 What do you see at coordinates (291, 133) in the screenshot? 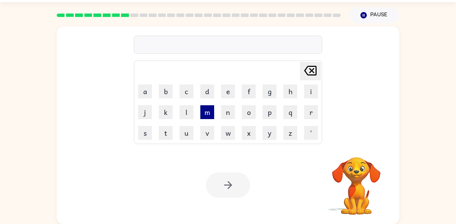
I see `button: z` at bounding box center [291, 133].